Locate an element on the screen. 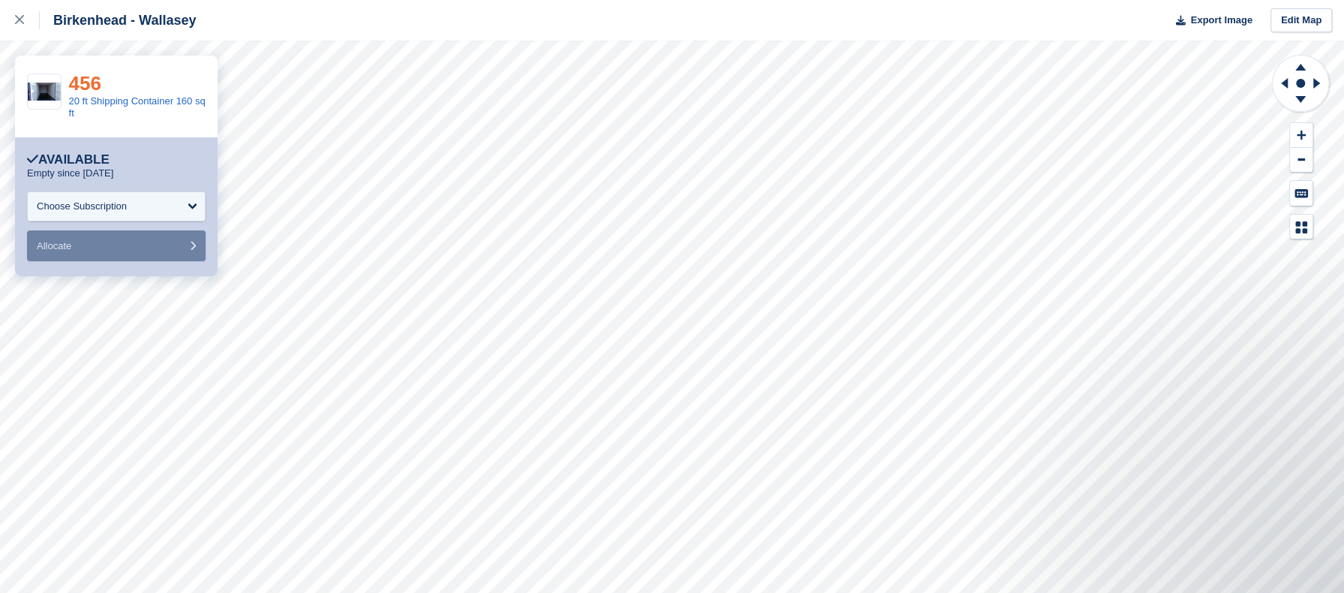 The width and height of the screenshot is (1344, 593). div: Available is located at coordinates (68, 160).